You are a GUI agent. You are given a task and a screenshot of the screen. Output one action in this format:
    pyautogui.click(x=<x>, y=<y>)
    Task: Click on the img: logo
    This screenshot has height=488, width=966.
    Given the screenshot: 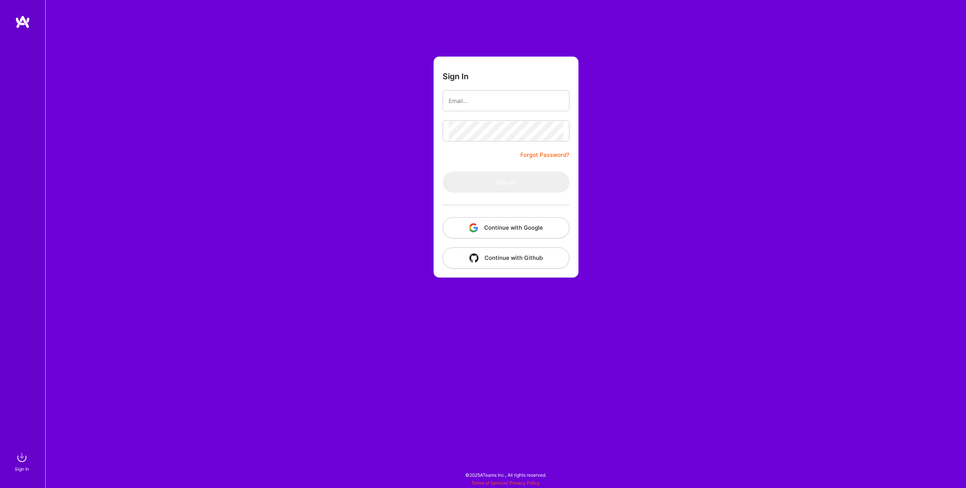 What is the action you would take?
    pyautogui.click(x=23, y=22)
    